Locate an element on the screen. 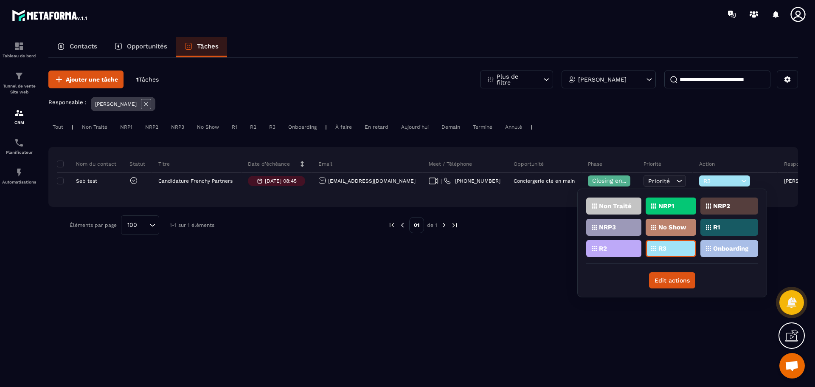  p: Action is located at coordinates (707, 164).